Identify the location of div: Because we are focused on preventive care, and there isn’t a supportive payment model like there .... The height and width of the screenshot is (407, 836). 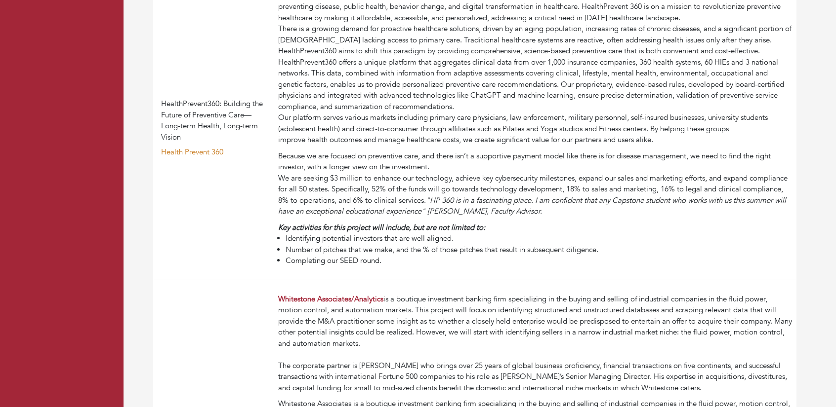
(535, 162).